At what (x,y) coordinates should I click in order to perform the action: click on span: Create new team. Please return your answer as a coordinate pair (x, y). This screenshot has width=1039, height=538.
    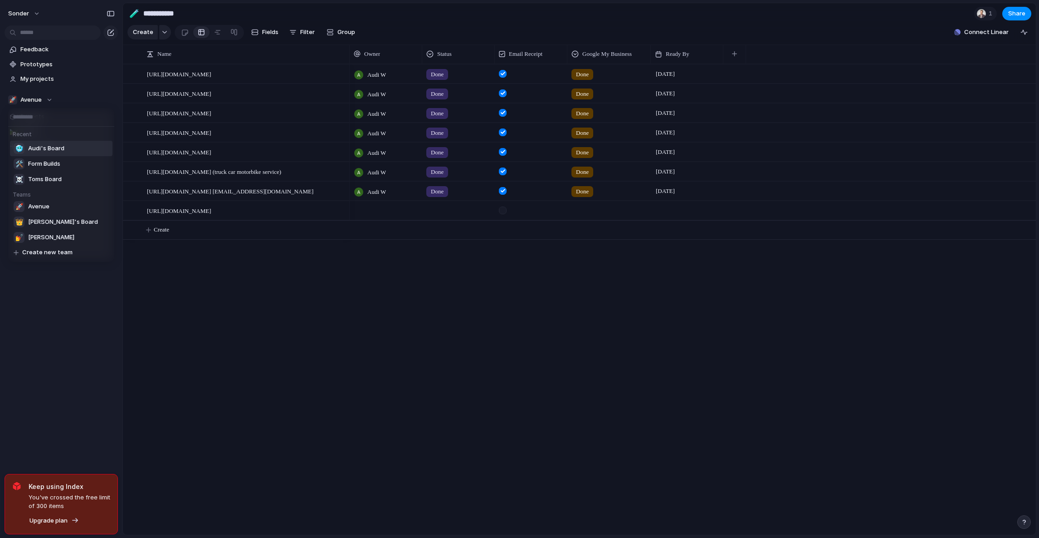
    Looking at the image, I should click on (47, 252).